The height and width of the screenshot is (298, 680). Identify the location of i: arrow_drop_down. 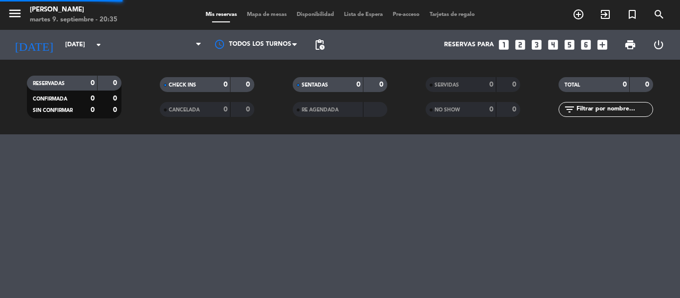
(99, 45).